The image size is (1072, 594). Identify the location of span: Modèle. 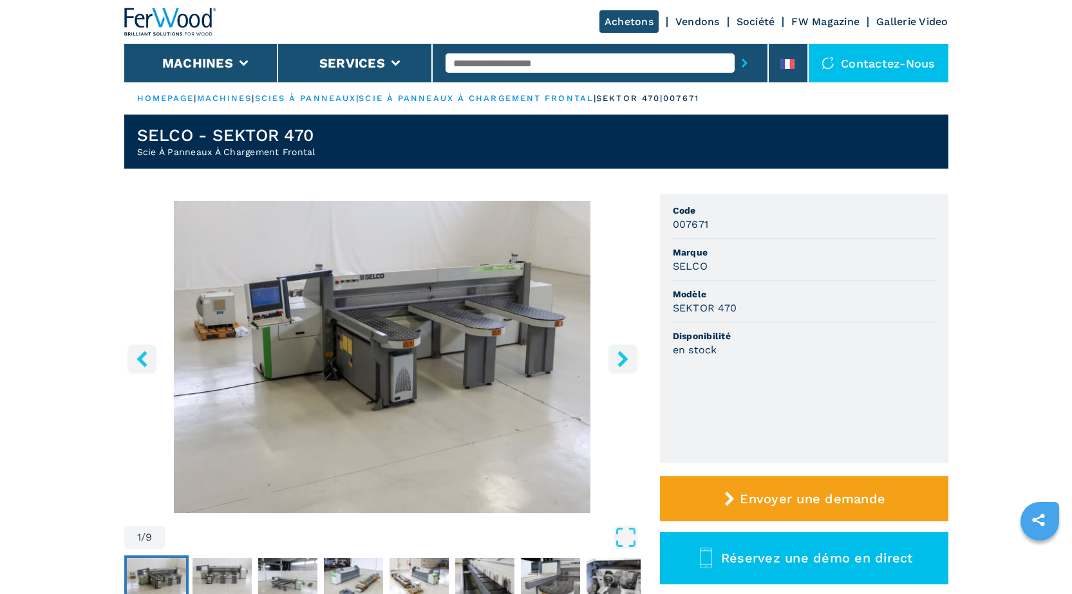
(804, 294).